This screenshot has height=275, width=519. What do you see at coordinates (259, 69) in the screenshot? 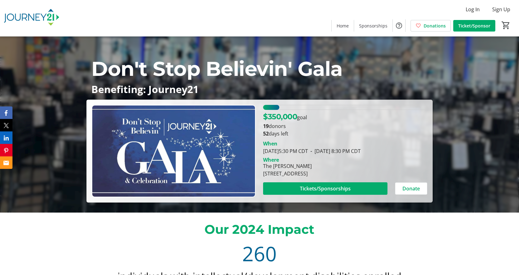
I see `p: Don't Stop Believin' Gala` at bounding box center [259, 69].